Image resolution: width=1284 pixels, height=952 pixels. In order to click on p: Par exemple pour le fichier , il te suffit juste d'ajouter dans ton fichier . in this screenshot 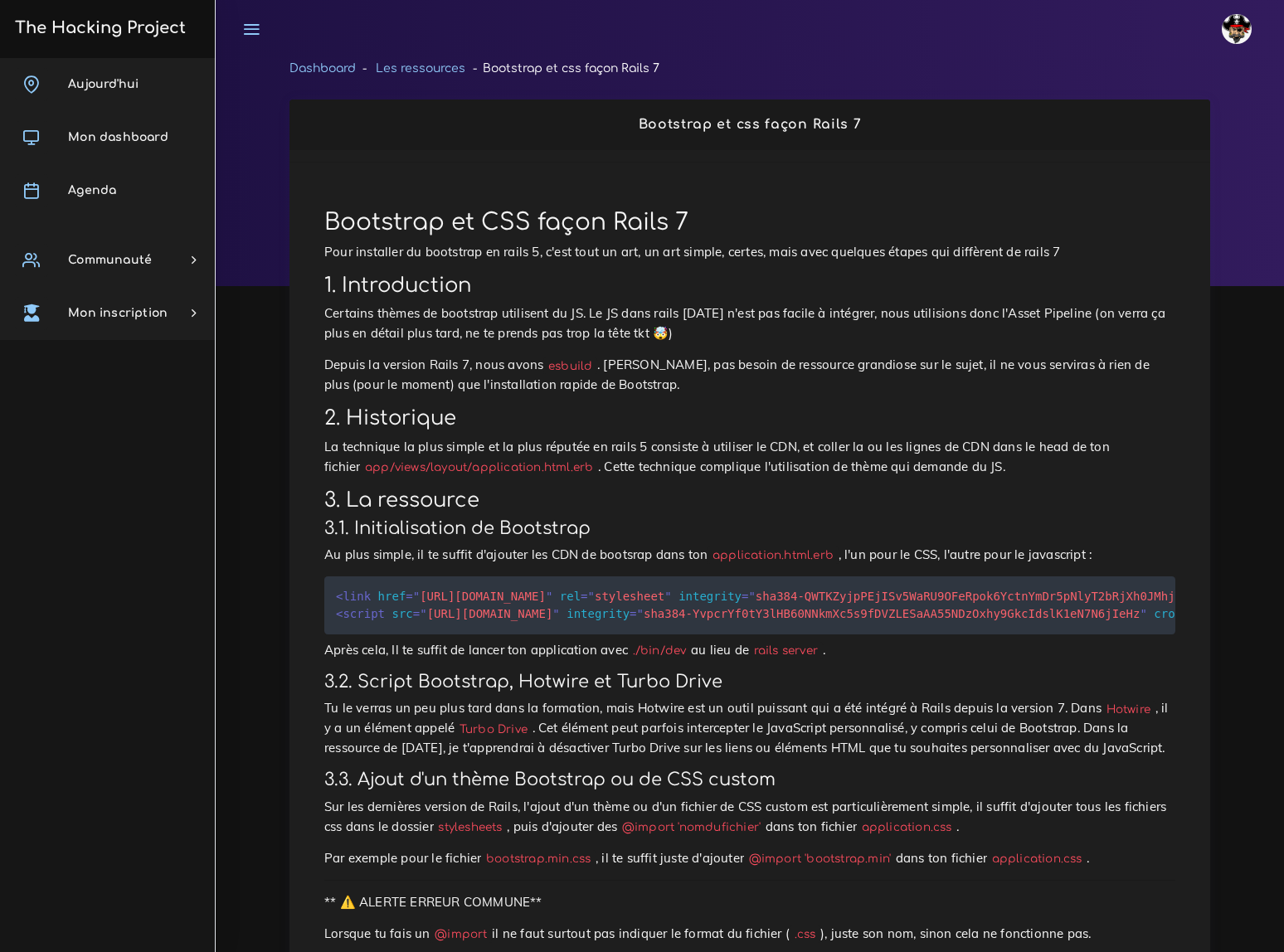, I will do `click(750, 858)`.